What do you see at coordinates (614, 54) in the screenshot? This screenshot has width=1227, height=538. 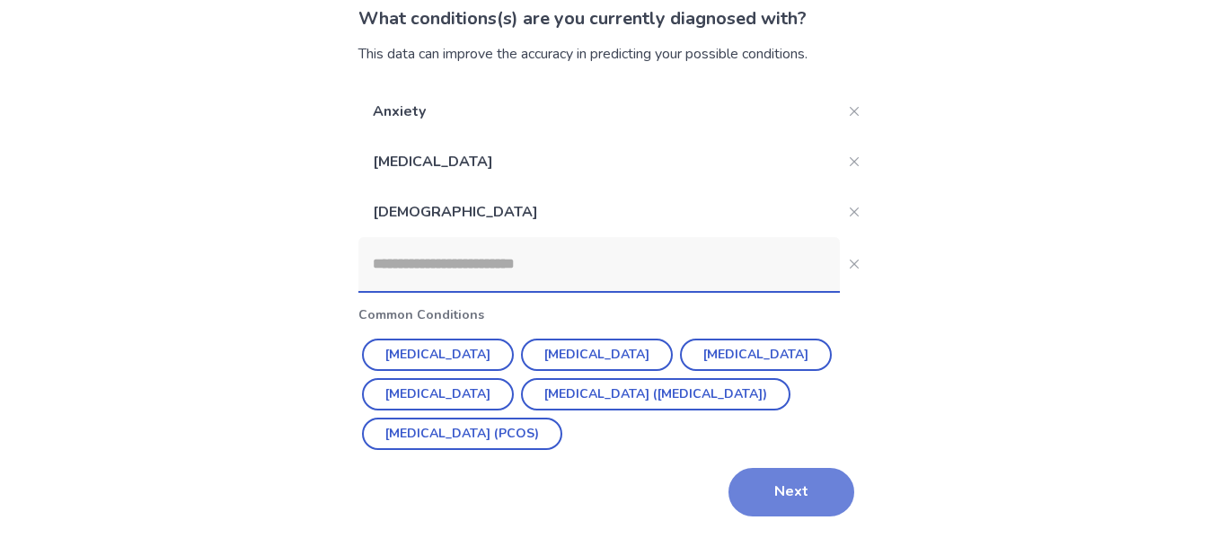 I see `div: This data can improve the accuracy in predicting your possible conditions.` at bounding box center [614, 54].